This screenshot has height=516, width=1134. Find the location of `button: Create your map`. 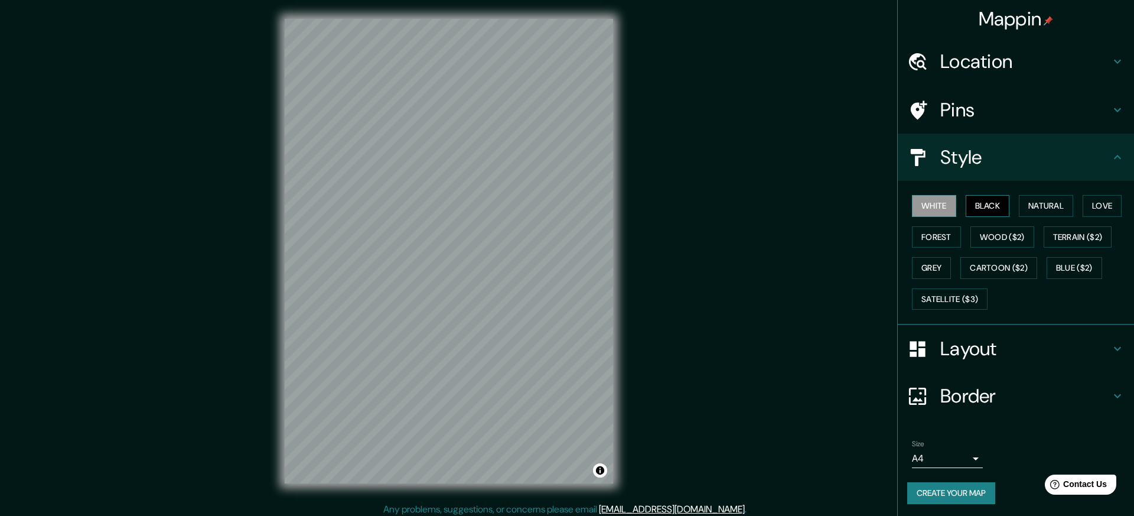

button: Create your map is located at coordinates (951, 493).